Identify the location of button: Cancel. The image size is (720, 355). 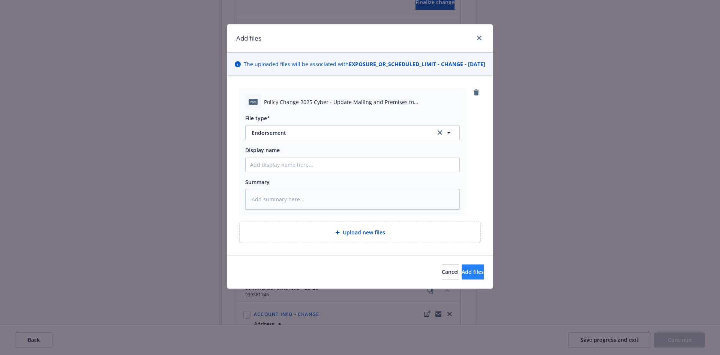
(450, 272).